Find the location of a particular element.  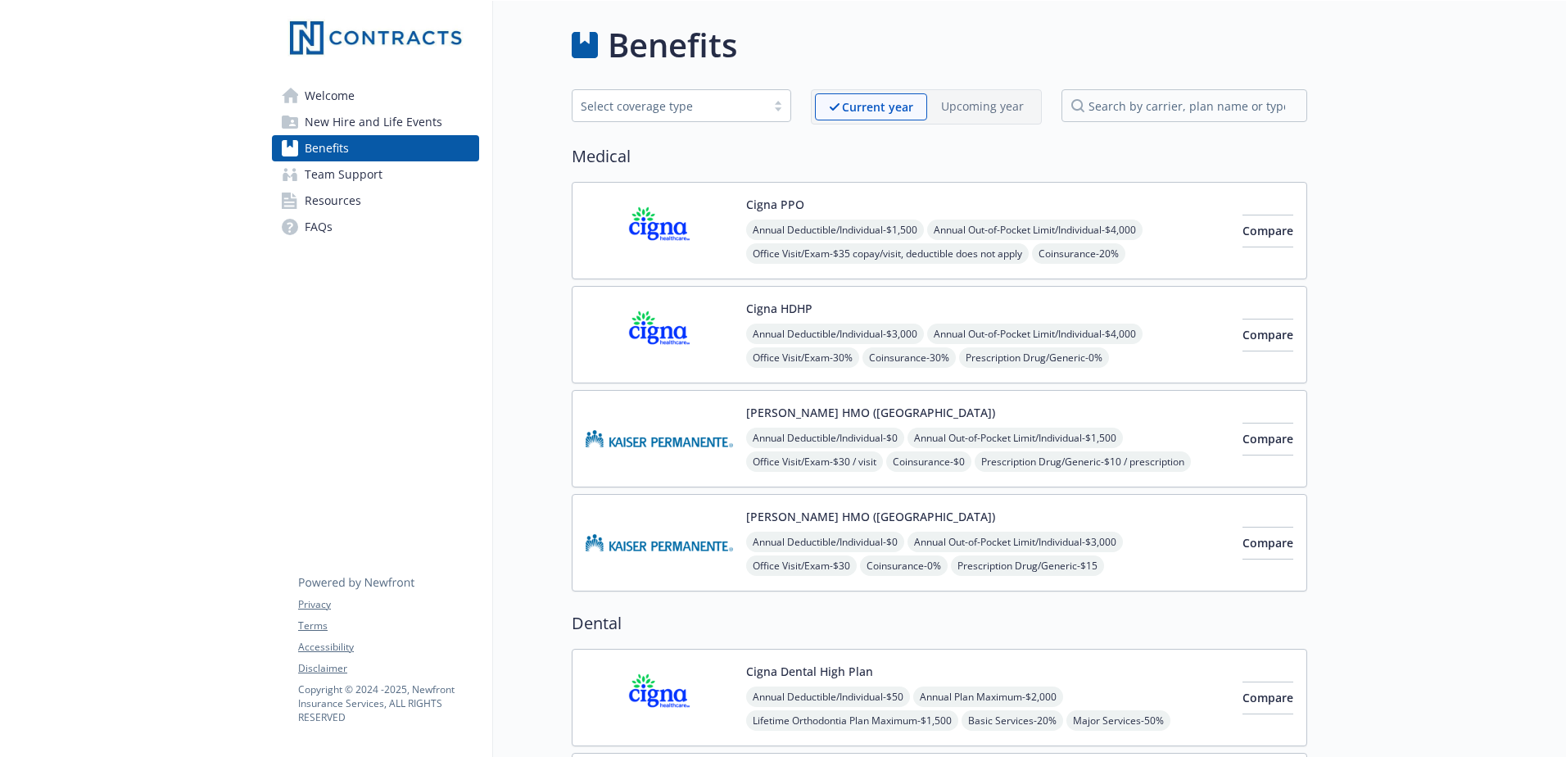

a: Benefits is located at coordinates (375, 148).